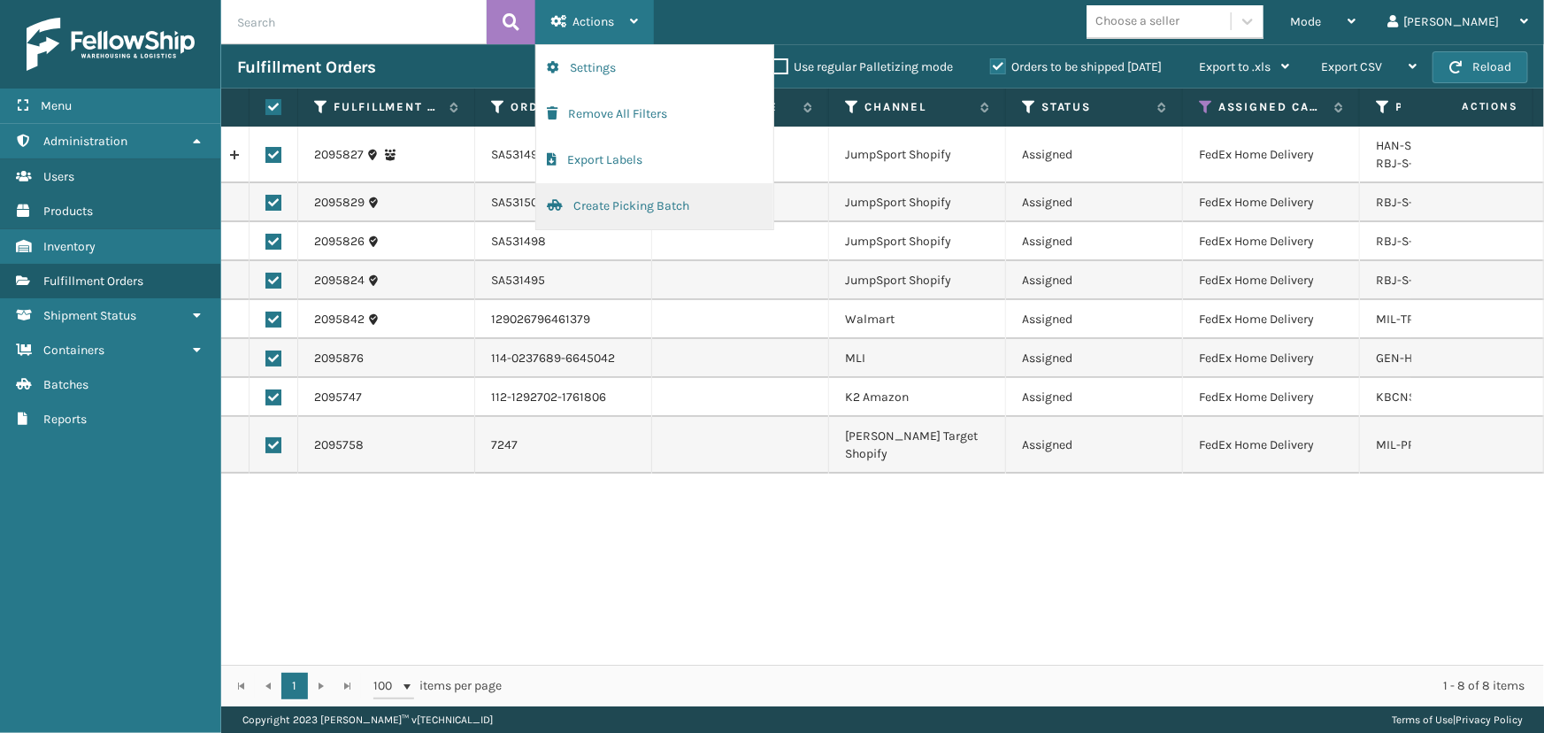  Describe the element at coordinates (387, 107) in the screenshot. I see `label: Fulfillment Order Id` at that location.